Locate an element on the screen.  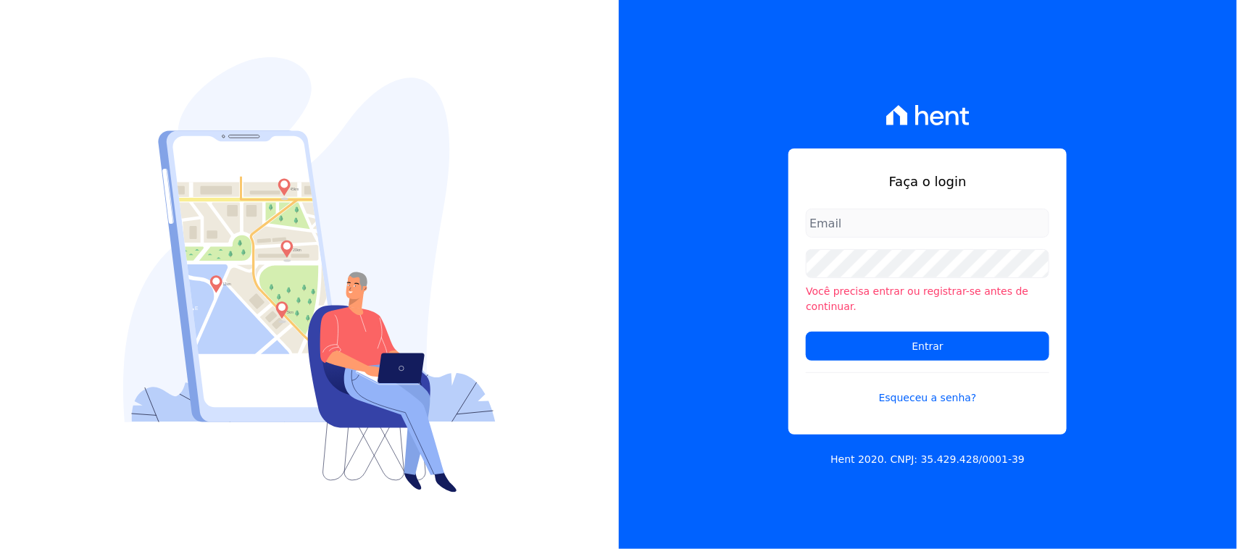
a: Esqueceu a senha? is located at coordinates (928, 389).